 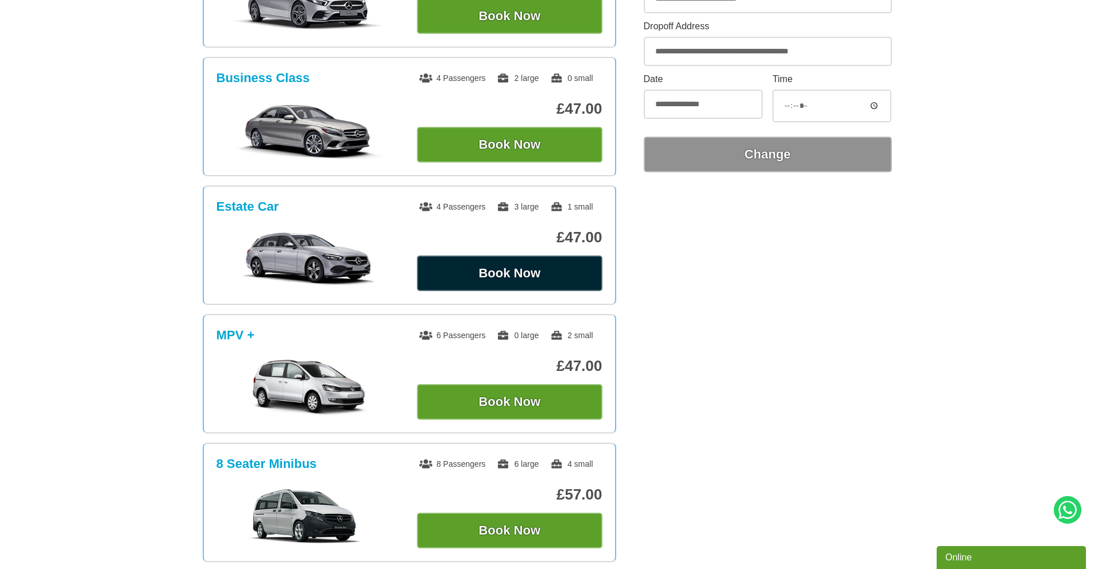 I want to click on span: 2 small, so click(x=571, y=335).